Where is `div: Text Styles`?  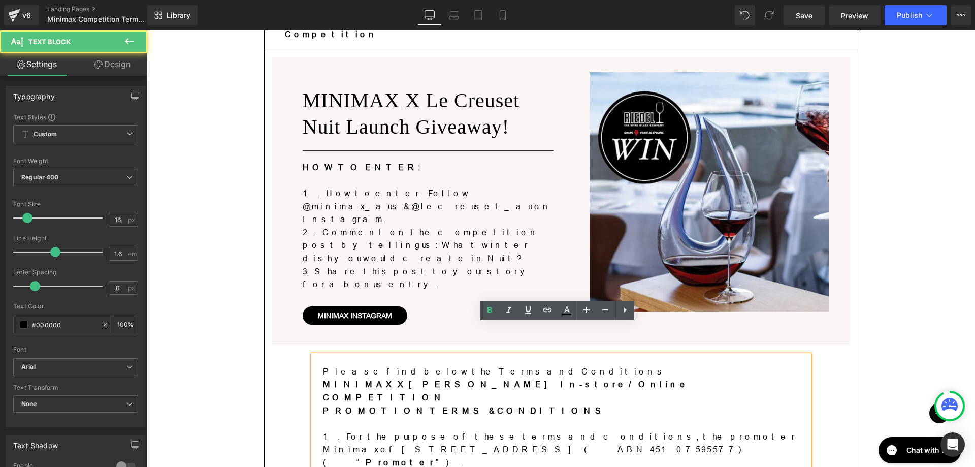
div: Text Styles is located at coordinates (76, 117).